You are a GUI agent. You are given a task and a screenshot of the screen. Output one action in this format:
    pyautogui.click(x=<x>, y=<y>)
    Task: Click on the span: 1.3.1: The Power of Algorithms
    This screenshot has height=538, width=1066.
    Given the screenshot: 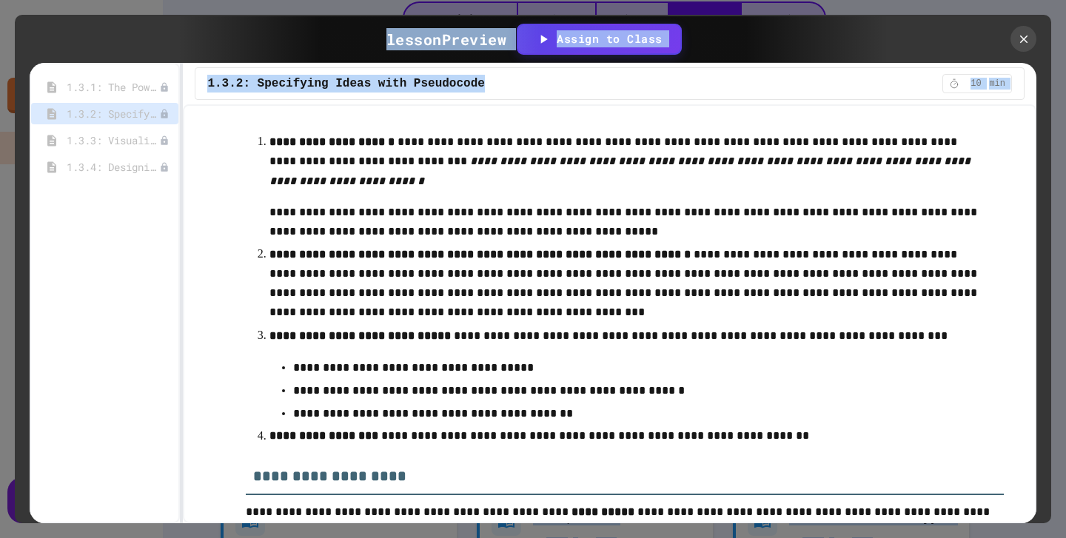 What is the action you would take?
    pyautogui.click(x=112, y=87)
    